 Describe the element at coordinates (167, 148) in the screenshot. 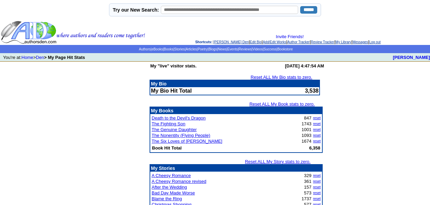

I see `b: Book Hit Total` at that location.